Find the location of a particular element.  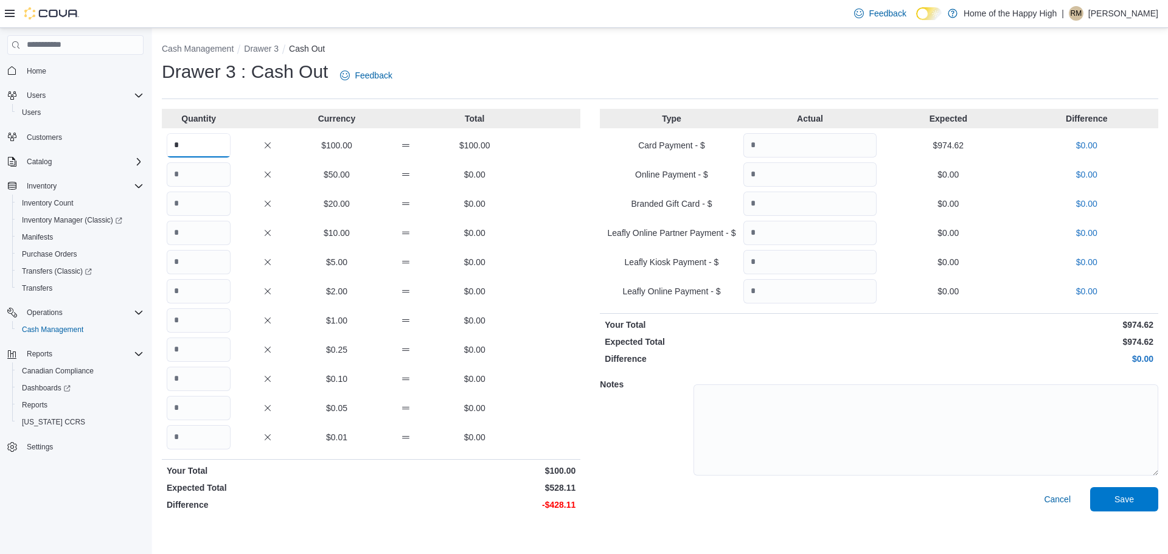

p: Quantity is located at coordinates (198, 119).